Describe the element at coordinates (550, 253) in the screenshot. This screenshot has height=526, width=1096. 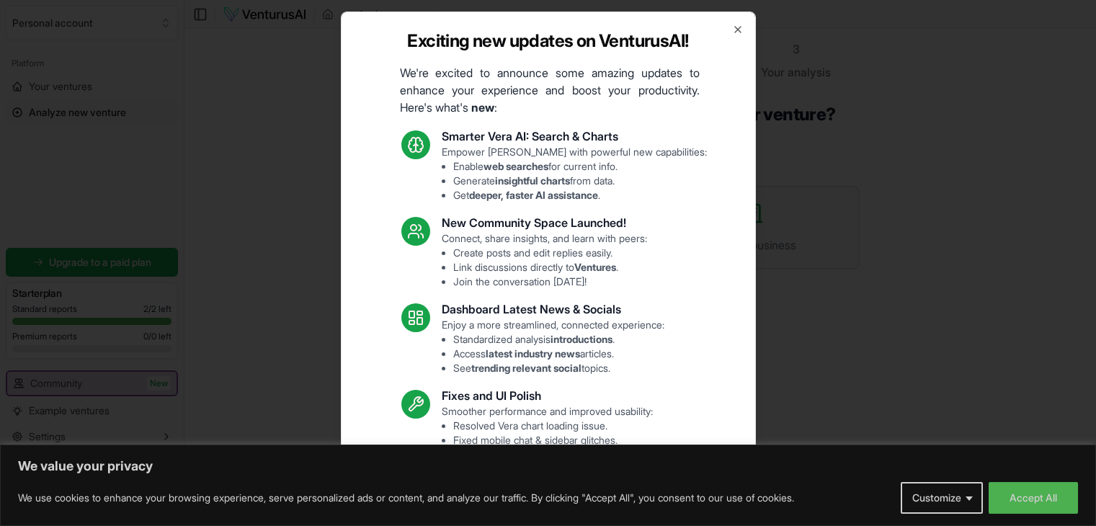
I see `li: Create posts and edit replies easily.` at that location.